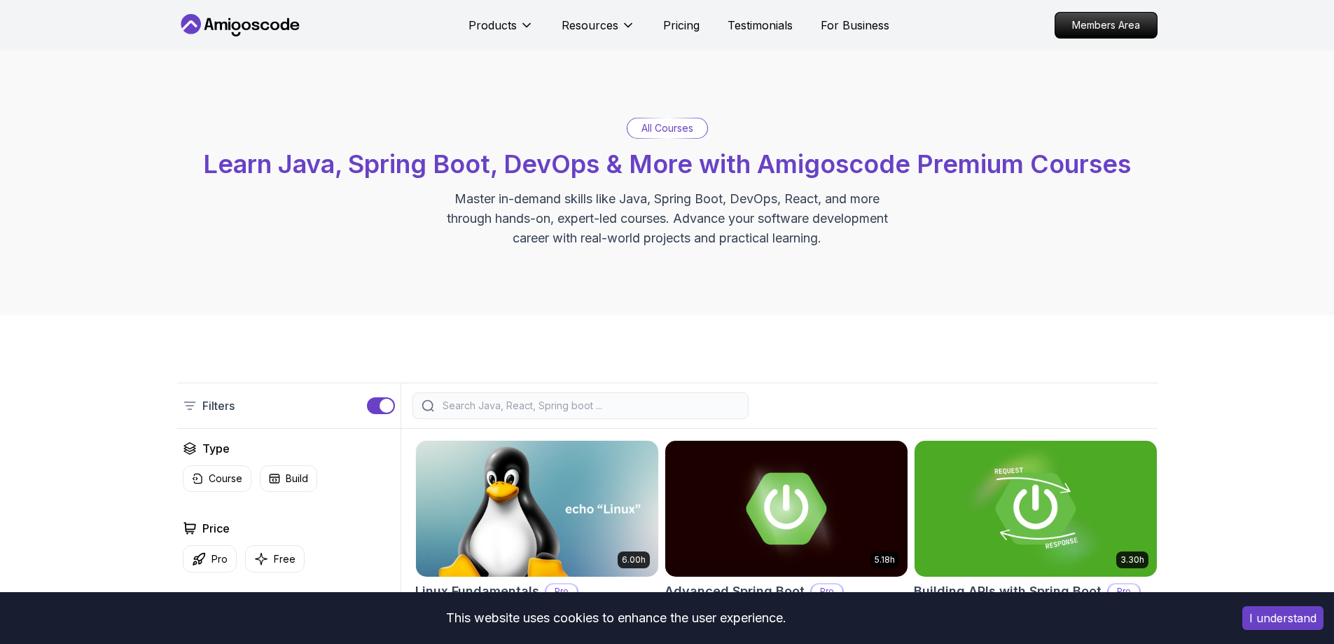  I want to click on button: Build, so click(289, 478).